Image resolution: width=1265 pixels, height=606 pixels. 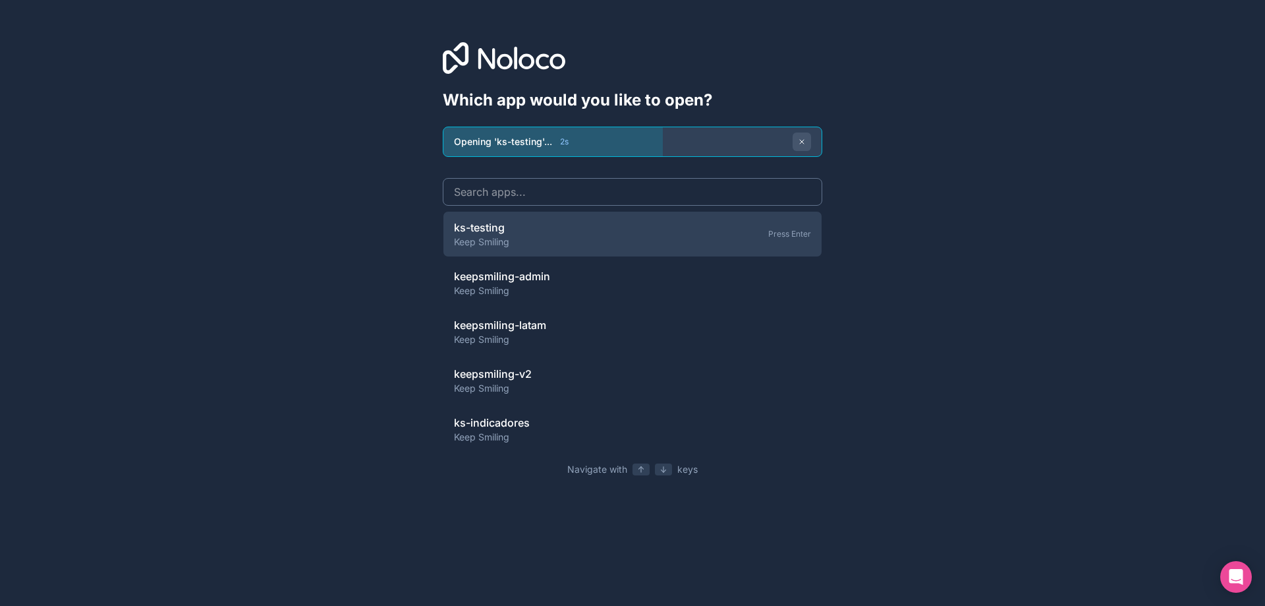 I want to click on a: keepsmiling-latamKeep Smiling, so click(x=633, y=331).